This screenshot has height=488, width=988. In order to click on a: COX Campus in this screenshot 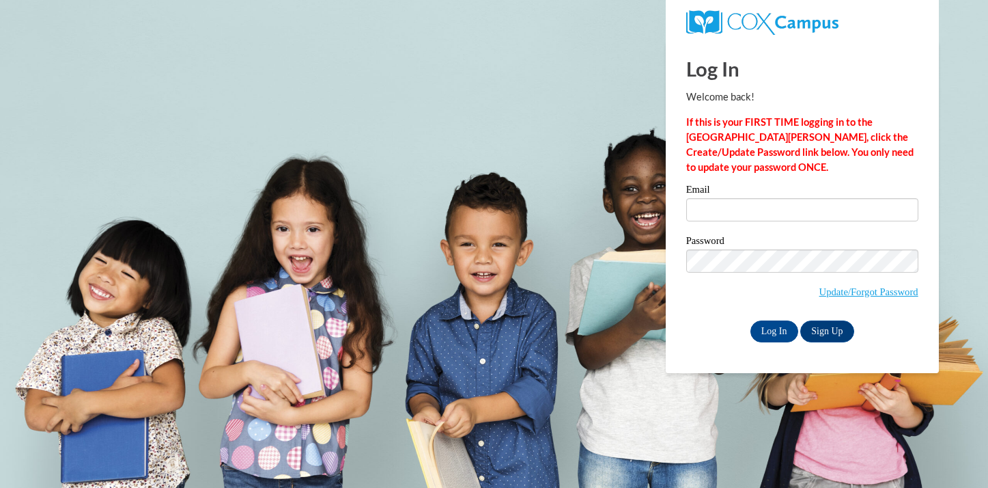, I will do `click(762, 21)`.